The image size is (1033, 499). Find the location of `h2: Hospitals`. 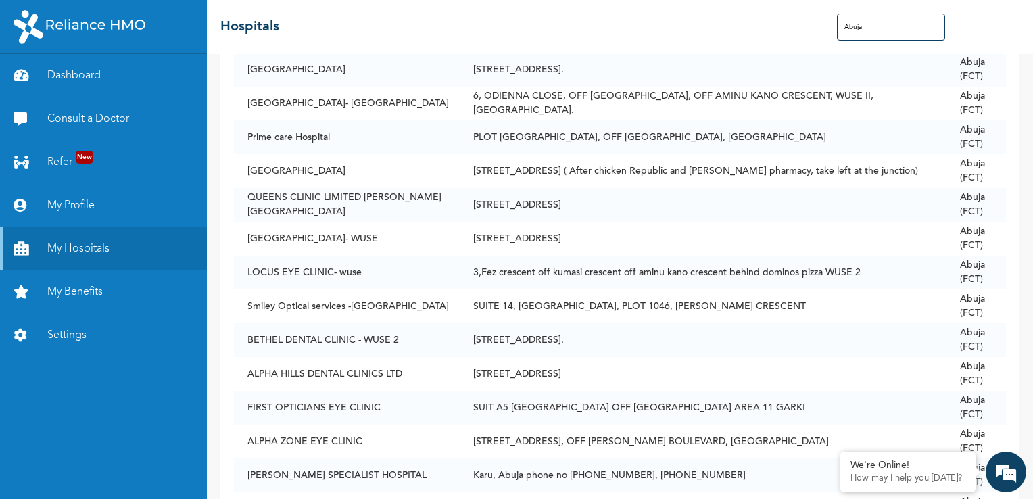

h2: Hospitals is located at coordinates (249, 27).